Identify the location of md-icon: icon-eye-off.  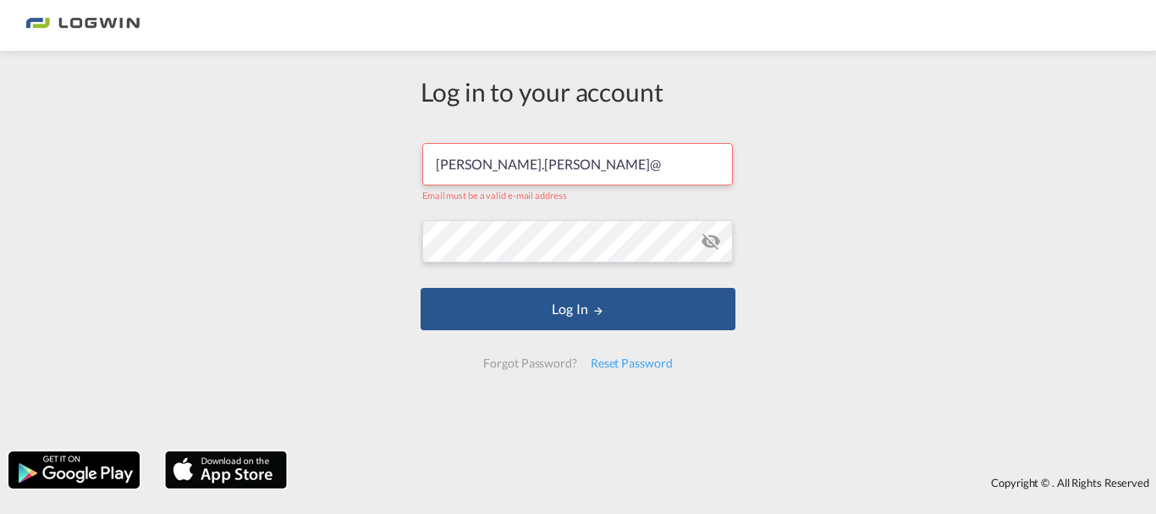
(711, 241).